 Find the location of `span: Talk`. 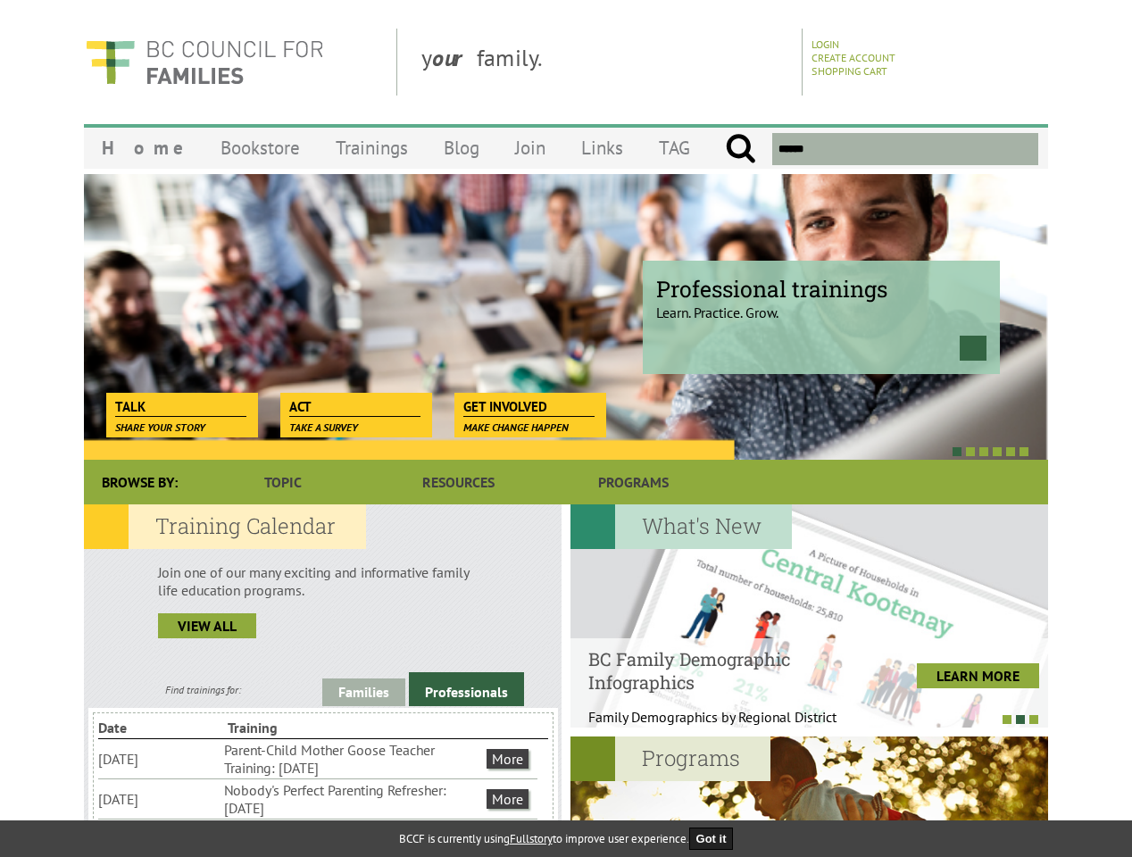

span: Talk is located at coordinates (180, 407).